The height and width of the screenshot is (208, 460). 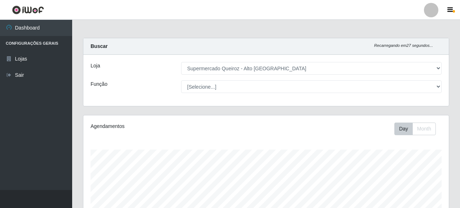 I want to click on div: Agendamentos, so click(x=161, y=126).